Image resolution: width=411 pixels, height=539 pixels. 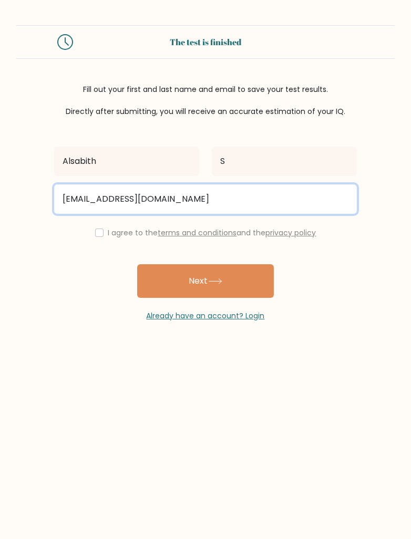 I want to click on a: Already have an account? Login, so click(x=205, y=316).